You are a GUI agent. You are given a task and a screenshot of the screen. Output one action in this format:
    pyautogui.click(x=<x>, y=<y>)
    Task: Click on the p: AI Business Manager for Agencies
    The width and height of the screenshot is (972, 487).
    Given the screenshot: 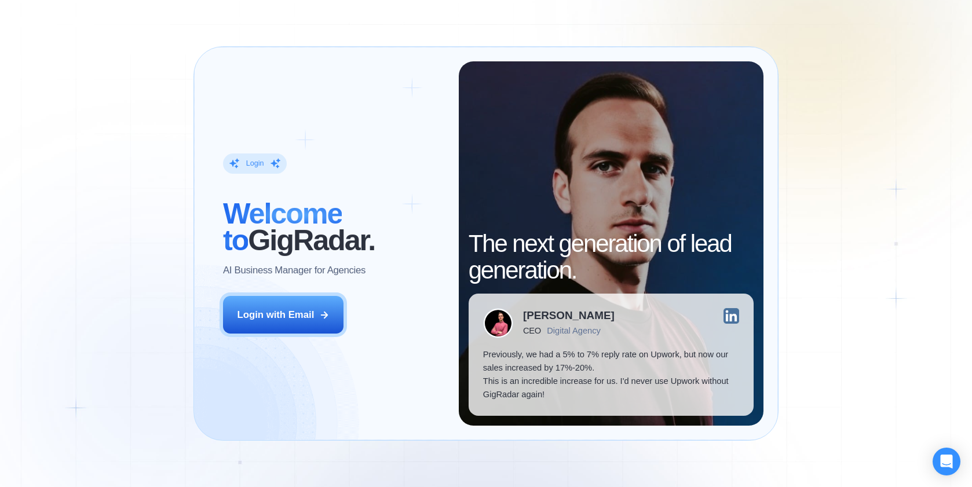 What is the action you would take?
    pyautogui.click(x=294, y=270)
    